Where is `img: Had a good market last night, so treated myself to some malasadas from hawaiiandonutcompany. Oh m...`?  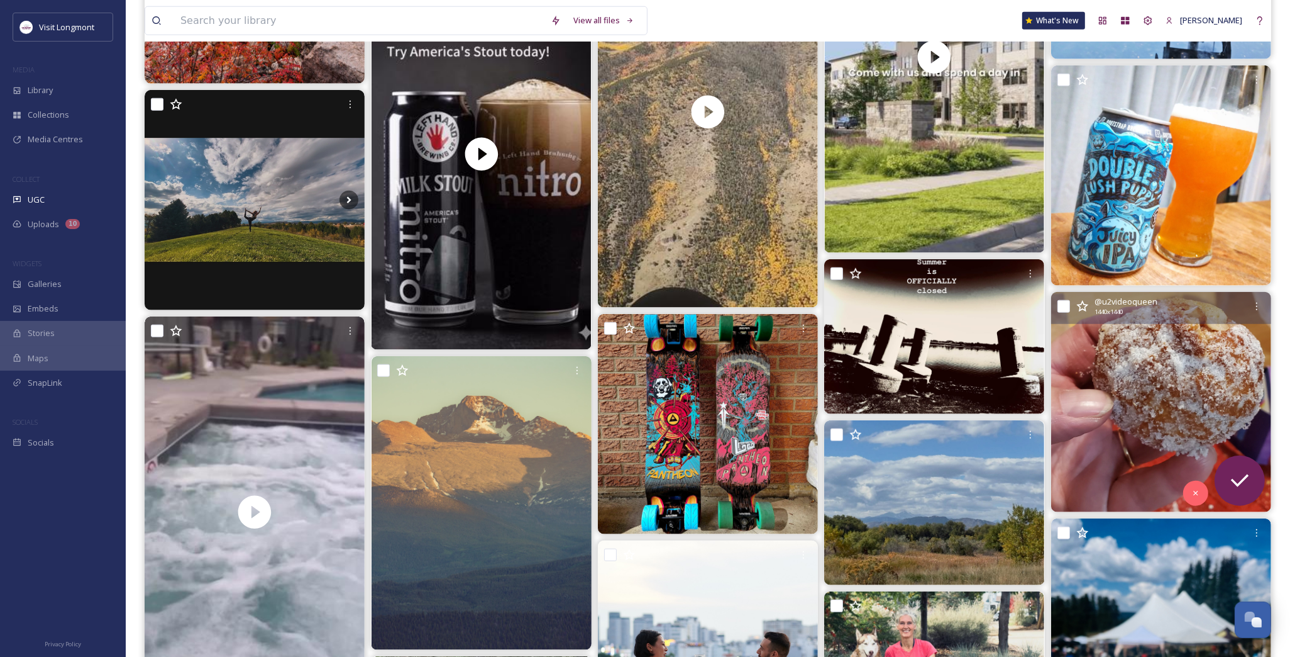
img: Had a good market last night, so treated myself to some malasadas from hawaiiandonutcompany. Oh m... is located at coordinates (1162, 402).